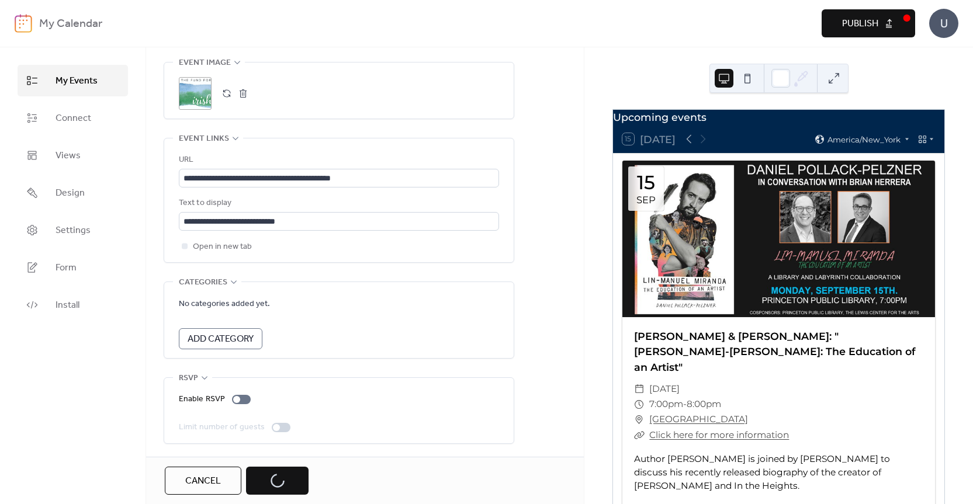  Describe the element at coordinates (868, 23) in the screenshot. I see `button: Publish` at that location.